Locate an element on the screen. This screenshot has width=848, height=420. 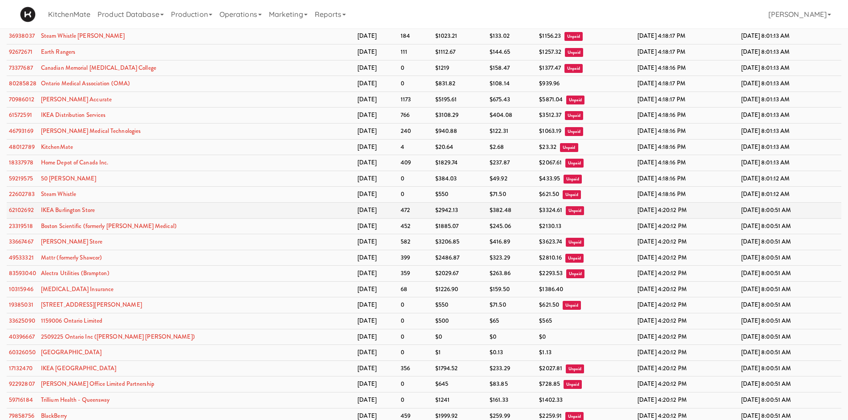
span: $1386.40 is located at coordinates (551, 289).